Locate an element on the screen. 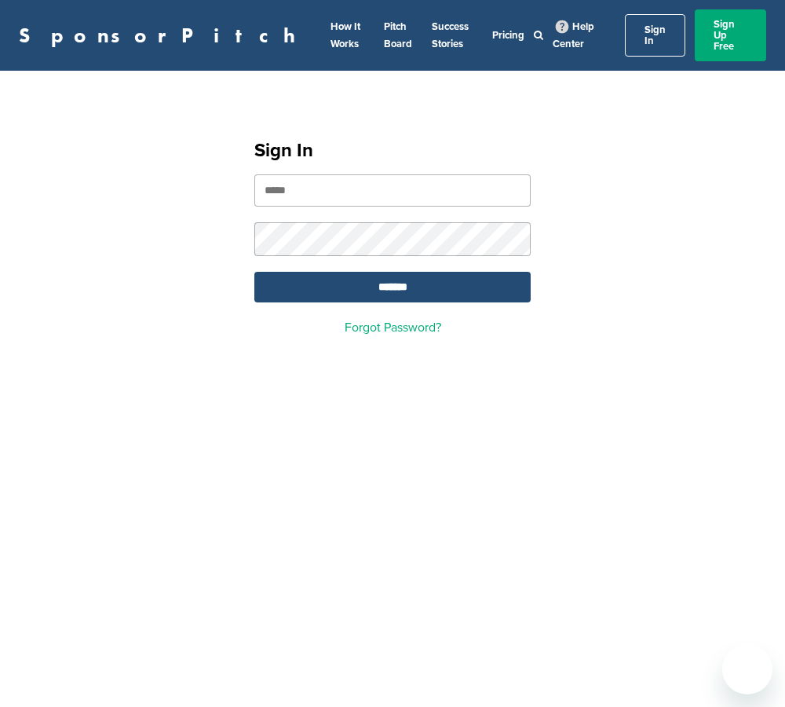  a: Success Stories is located at coordinates (450, 35).